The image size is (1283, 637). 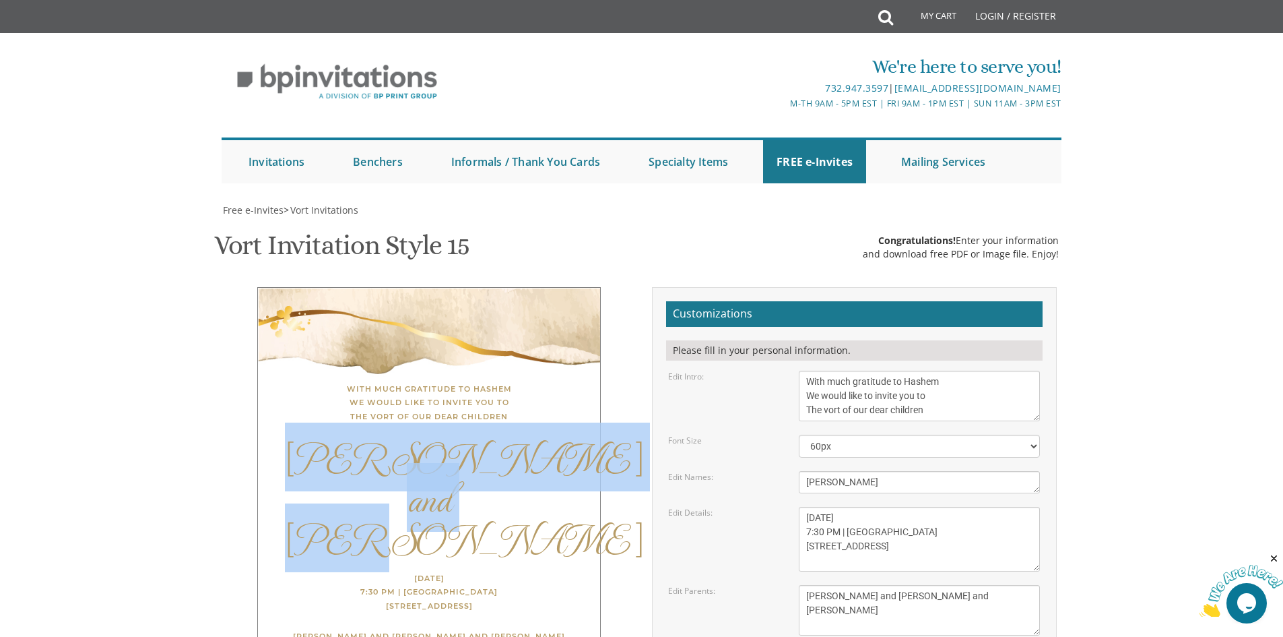 I want to click on a: Free e-Invites, so click(x=253, y=209).